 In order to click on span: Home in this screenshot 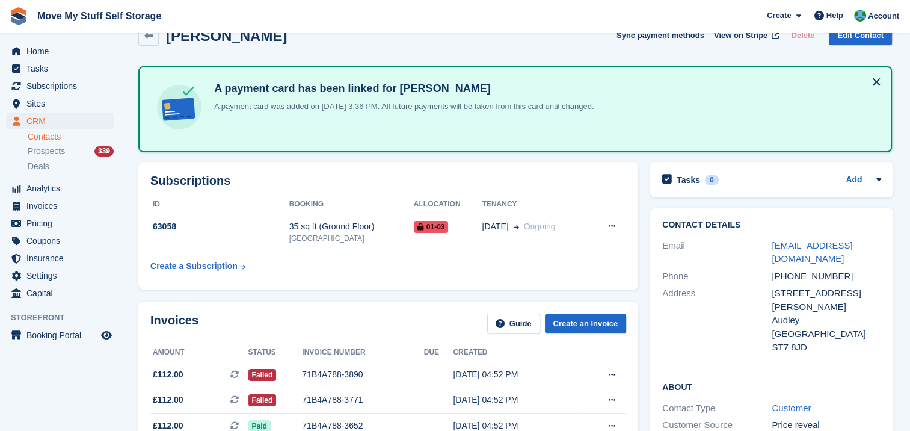, I will do `click(63, 51)`.